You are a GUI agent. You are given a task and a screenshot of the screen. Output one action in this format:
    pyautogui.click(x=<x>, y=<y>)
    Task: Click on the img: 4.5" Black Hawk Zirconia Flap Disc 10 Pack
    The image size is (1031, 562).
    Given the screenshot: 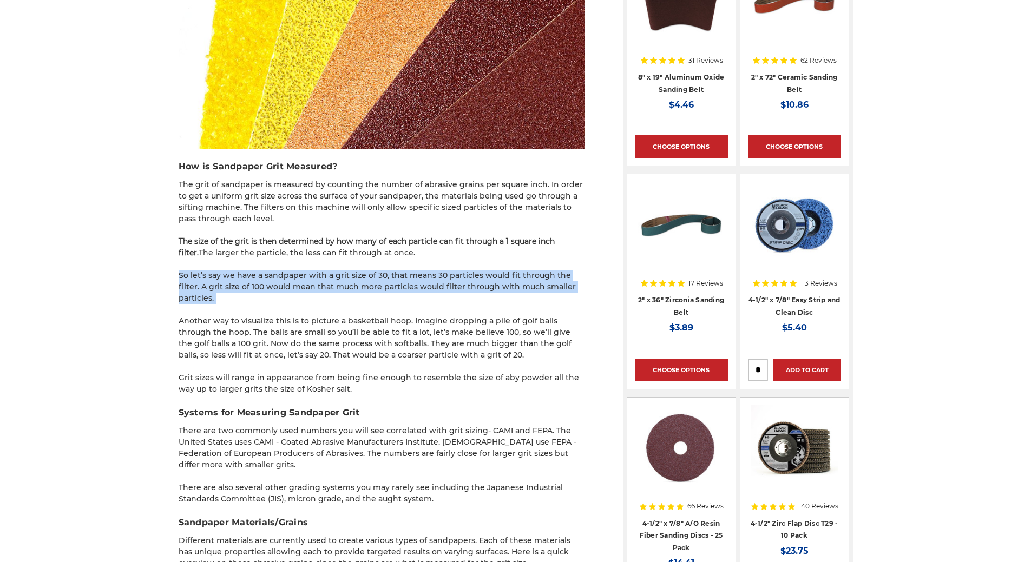 What is the action you would take?
    pyautogui.click(x=795, y=449)
    